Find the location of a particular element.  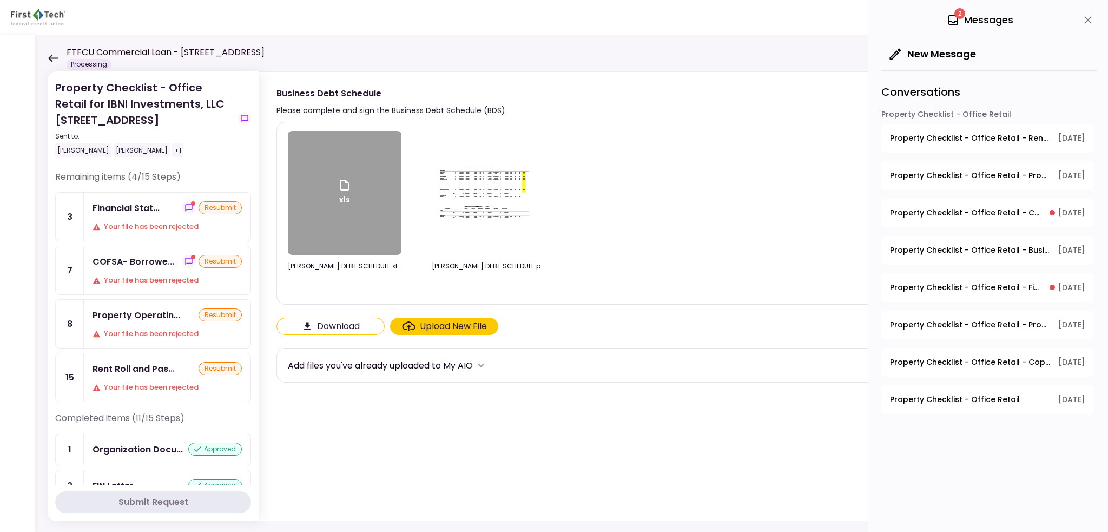

span: Property Checklist - Office Retail - Financial Statement - Borrower is located at coordinates (965, 287).